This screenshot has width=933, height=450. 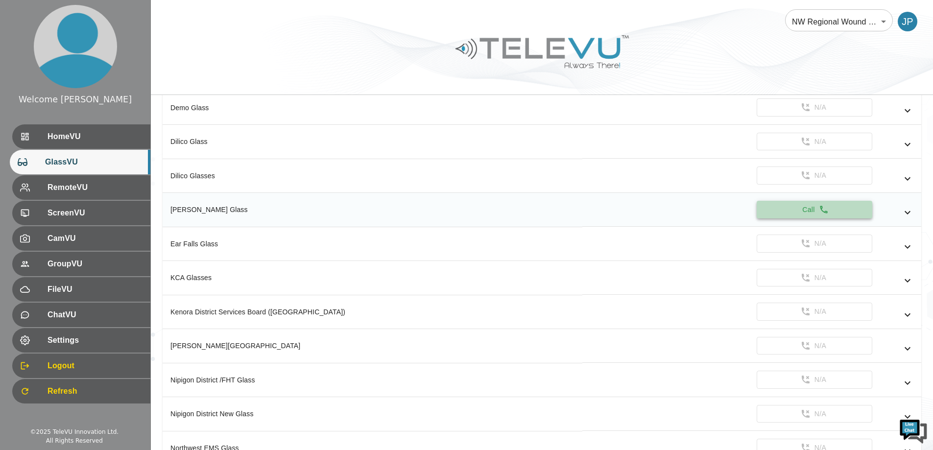 What do you see at coordinates (95, 391) in the screenshot?
I see `span: Refresh` at bounding box center [95, 391].